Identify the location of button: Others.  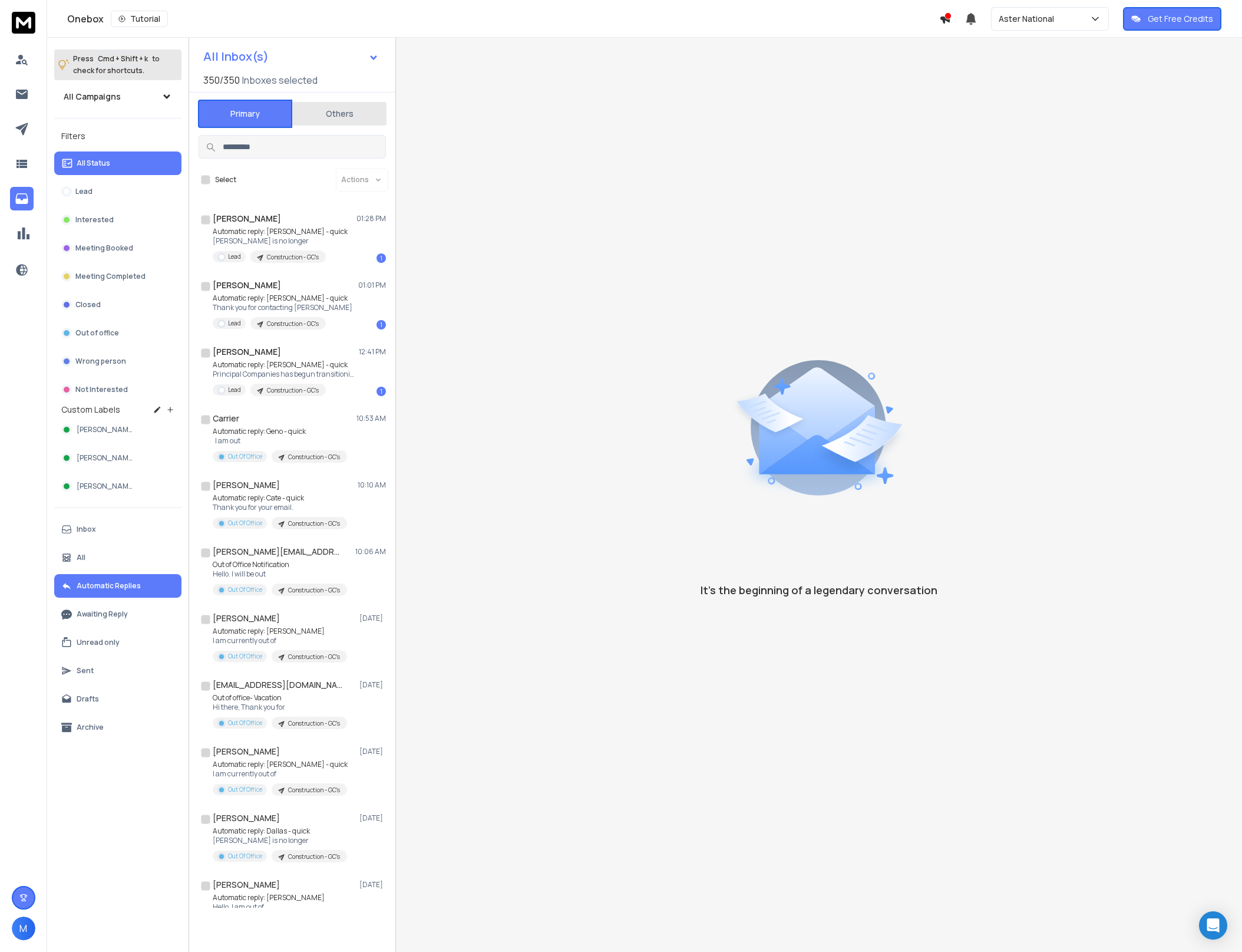
(339, 114).